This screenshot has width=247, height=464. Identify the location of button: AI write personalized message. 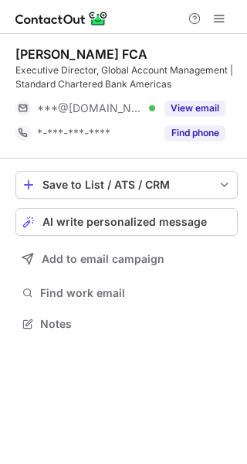
(127, 222).